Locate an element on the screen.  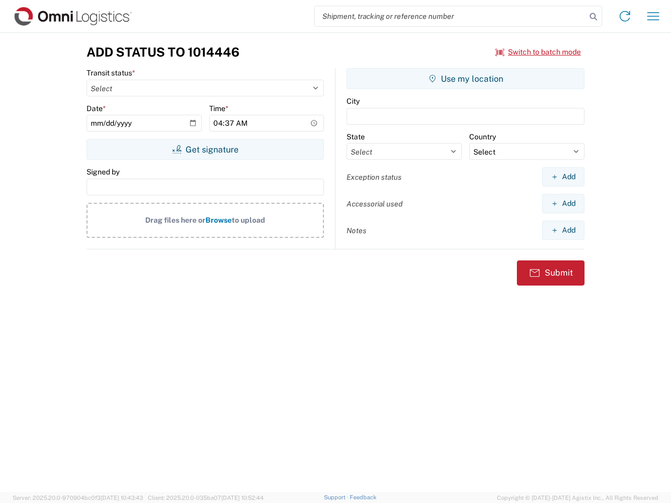
span: to upload is located at coordinates (248, 220).